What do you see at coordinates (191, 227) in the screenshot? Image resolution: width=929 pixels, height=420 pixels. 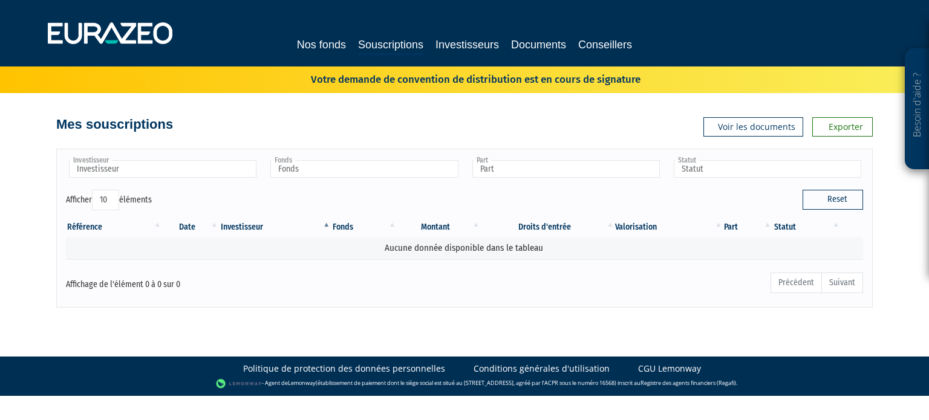 I see `th: Date: activer pour trier la colonne par ordre croissant` at bounding box center [191, 227].